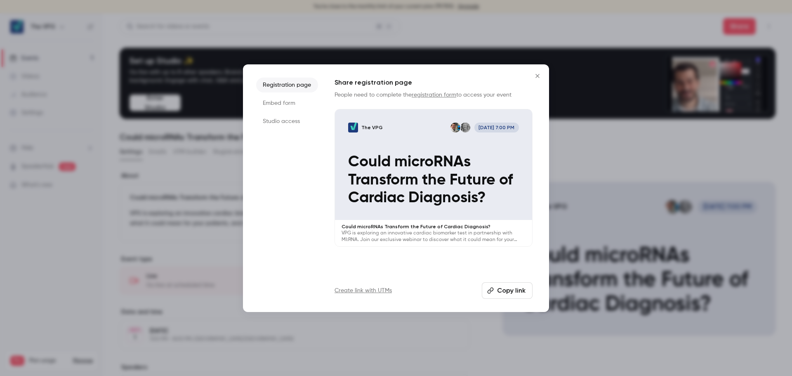  Describe the element at coordinates (507, 291) in the screenshot. I see `button: Copy link` at that location.